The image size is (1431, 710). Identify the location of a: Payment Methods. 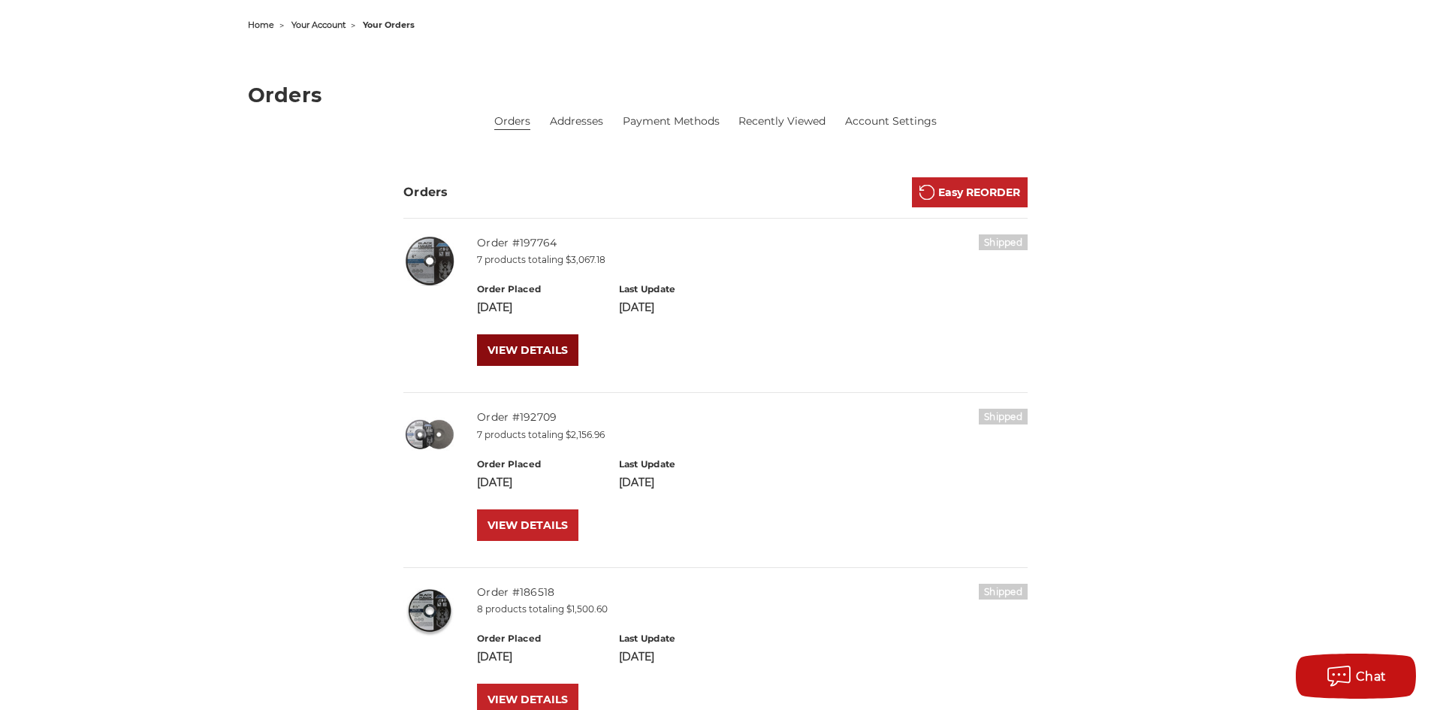
(671, 121).